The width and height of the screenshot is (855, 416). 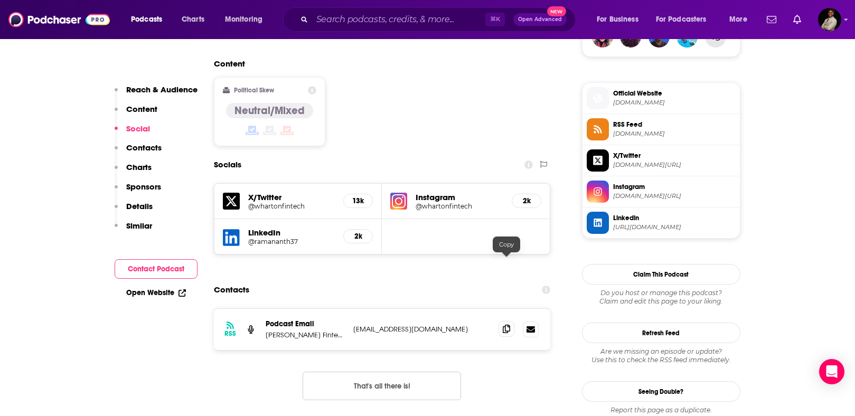 I want to click on p: Content, so click(x=141, y=109).